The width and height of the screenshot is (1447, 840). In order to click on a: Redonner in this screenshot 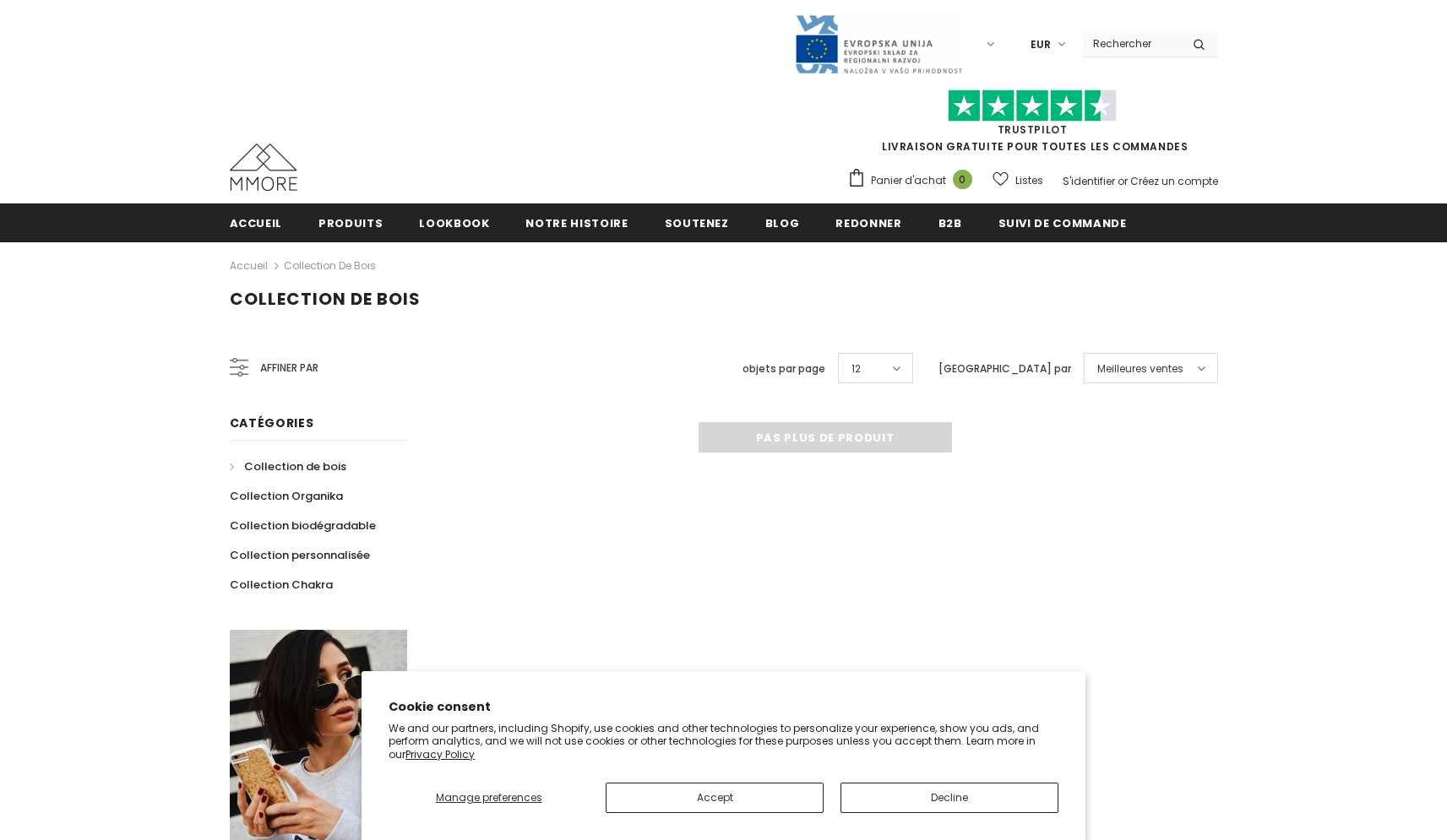, I will do `click(868, 222)`.